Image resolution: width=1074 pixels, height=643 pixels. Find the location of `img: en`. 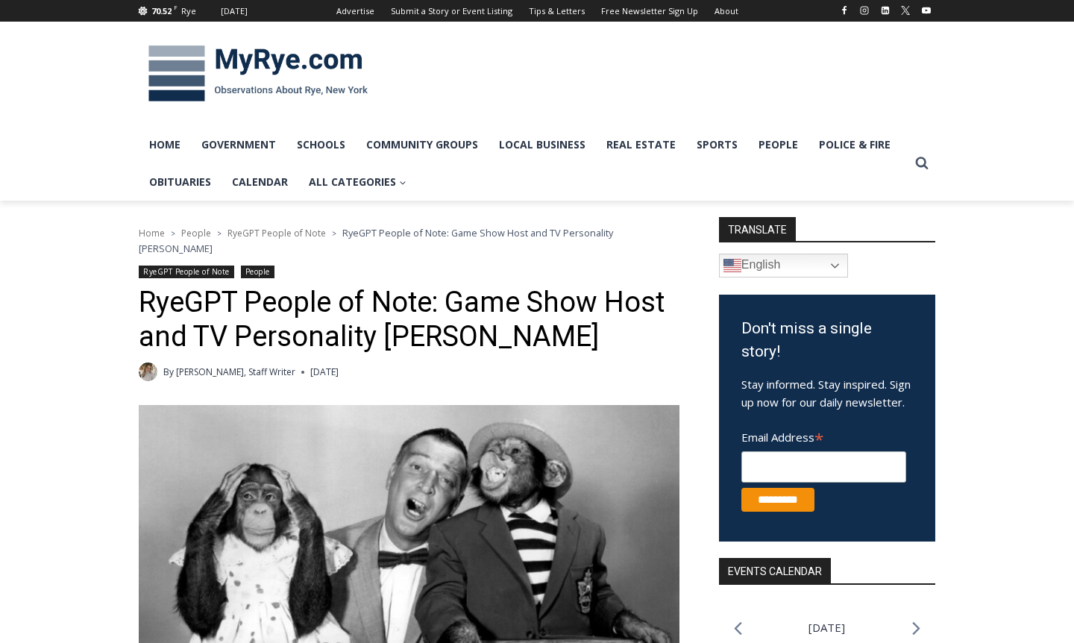

img: en is located at coordinates (732, 265).